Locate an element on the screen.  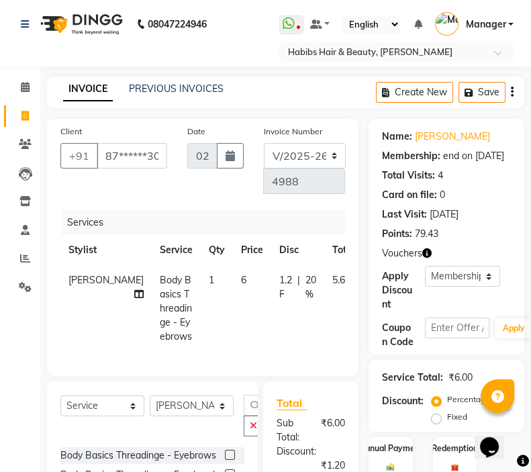
input: Enter Offer / Coupon Code is located at coordinates (457, 328).